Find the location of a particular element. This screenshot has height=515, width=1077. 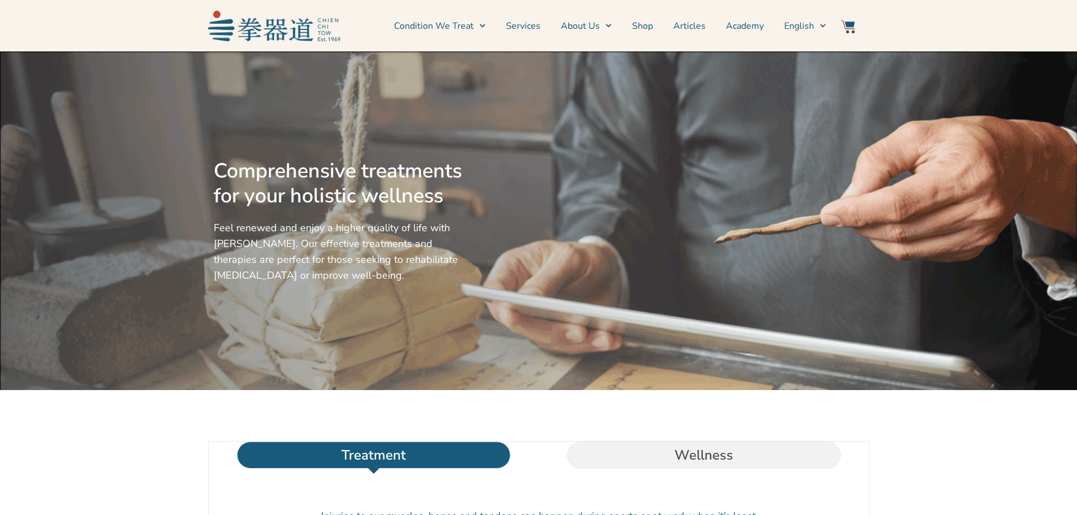

h2: Comprehensive treatments for your holistic wellness is located at coordinates (340, 184).